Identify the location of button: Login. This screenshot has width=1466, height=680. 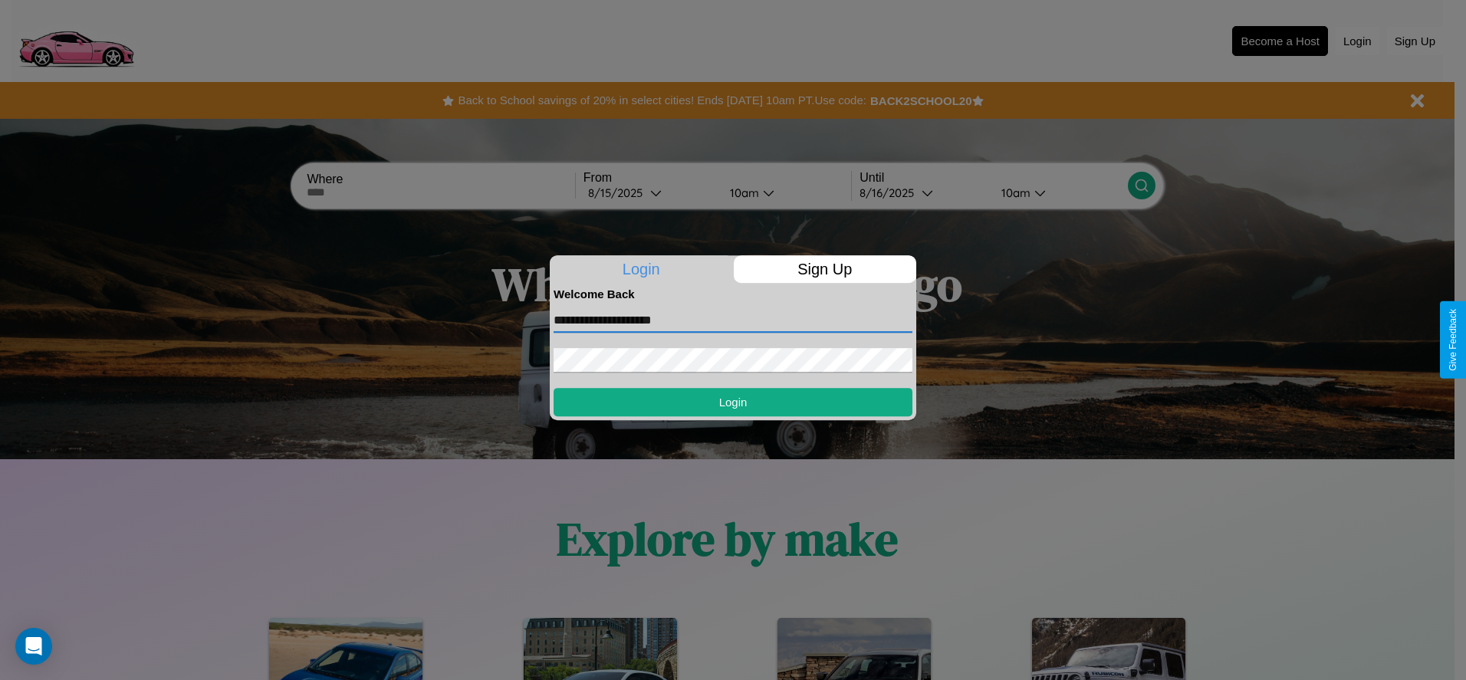
(733, 402).